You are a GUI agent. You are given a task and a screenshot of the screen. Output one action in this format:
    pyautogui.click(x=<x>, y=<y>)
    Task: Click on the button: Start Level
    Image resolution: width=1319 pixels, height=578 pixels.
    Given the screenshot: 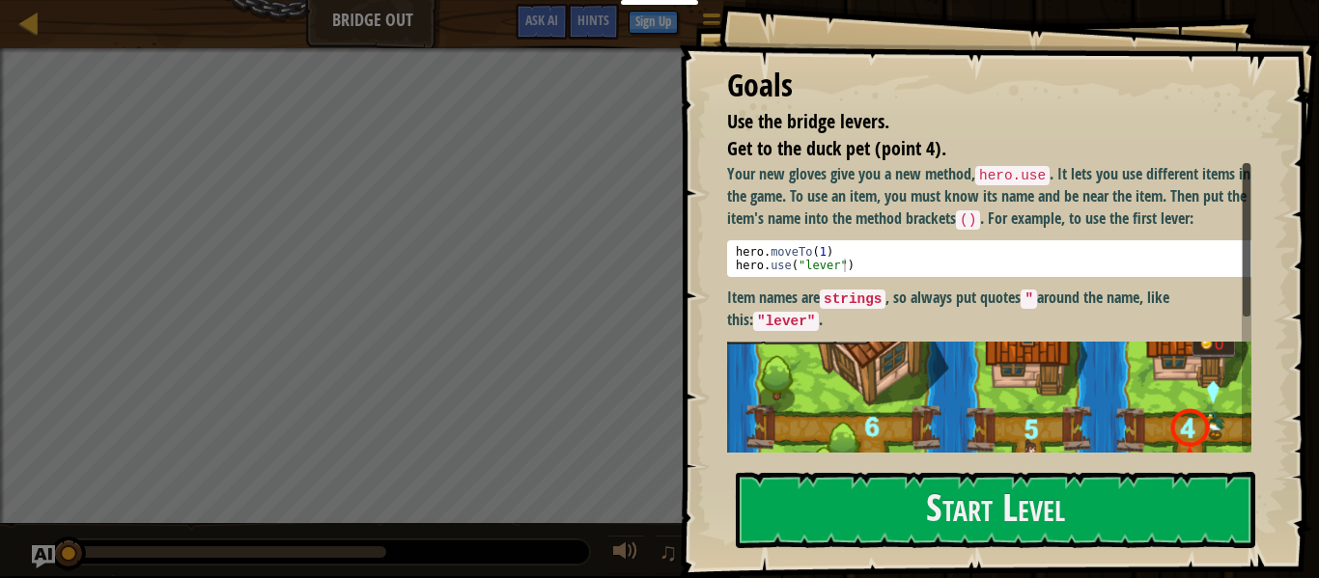 What is the action you would take?
    pyautogui.click(x=995, y=510)
    